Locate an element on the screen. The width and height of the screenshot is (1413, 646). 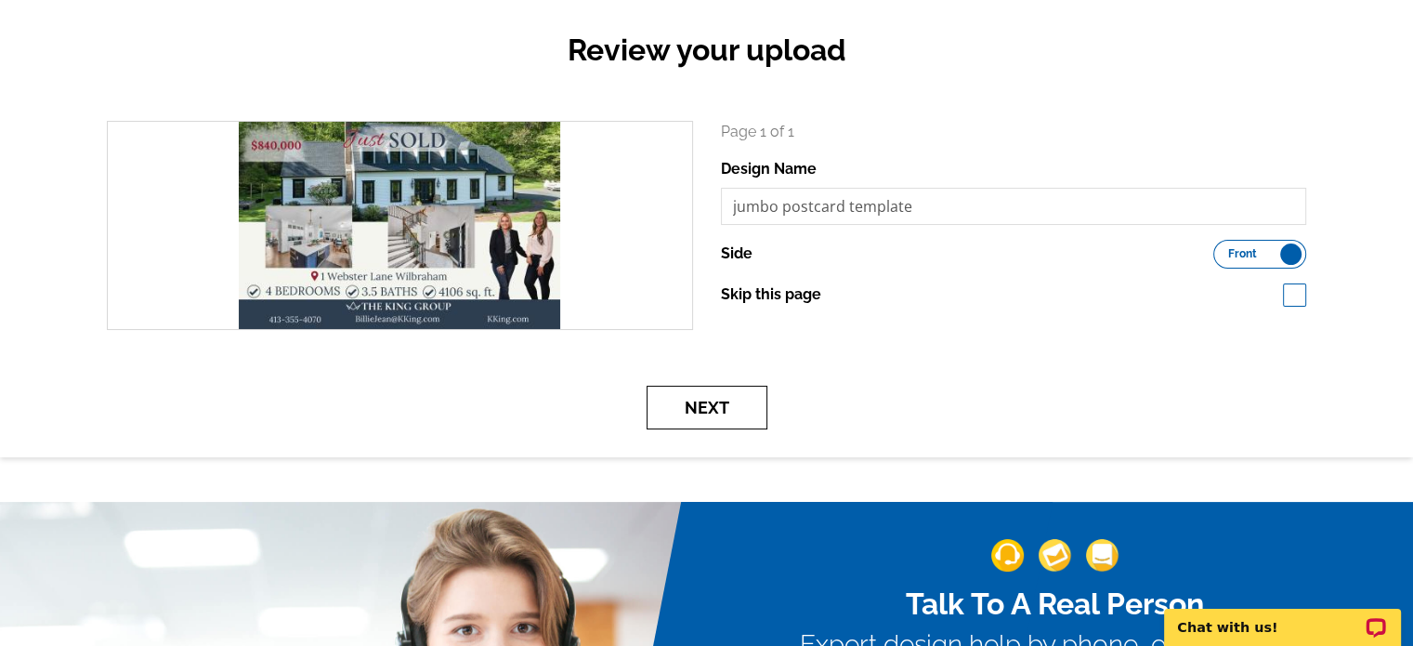
button: Open LiveChat chat widget is located at coordinates (225, 40).